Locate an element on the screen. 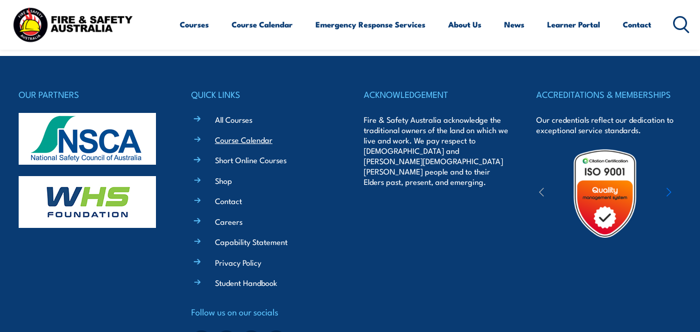 This screenshot has width=700, height=332. a: All Courses is located at coordinates (234, 119).